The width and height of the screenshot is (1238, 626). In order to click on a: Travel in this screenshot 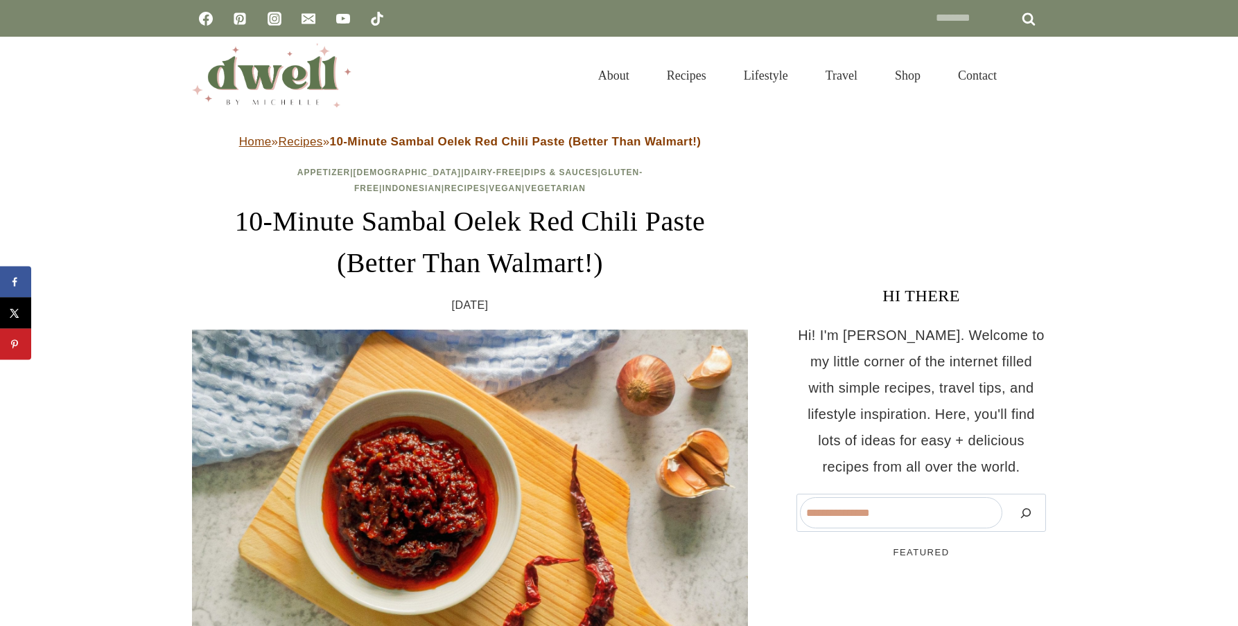, I will do `click(841, 76)`.